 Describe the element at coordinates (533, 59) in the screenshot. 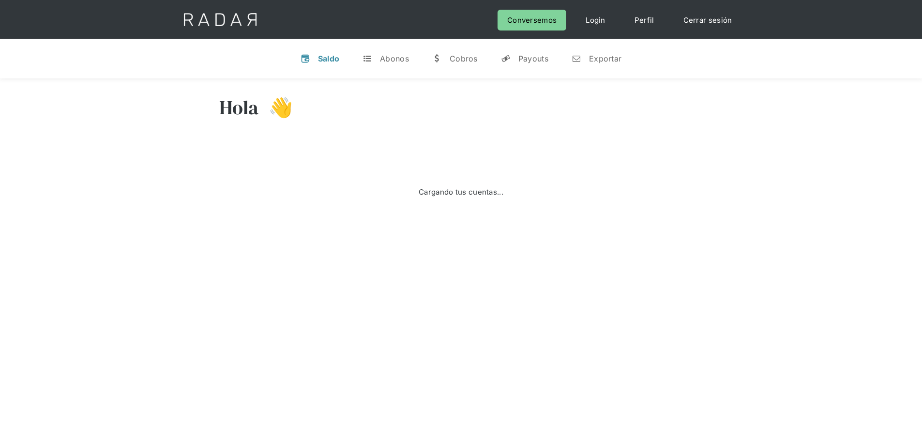

I see `div: Payouts` at that location.